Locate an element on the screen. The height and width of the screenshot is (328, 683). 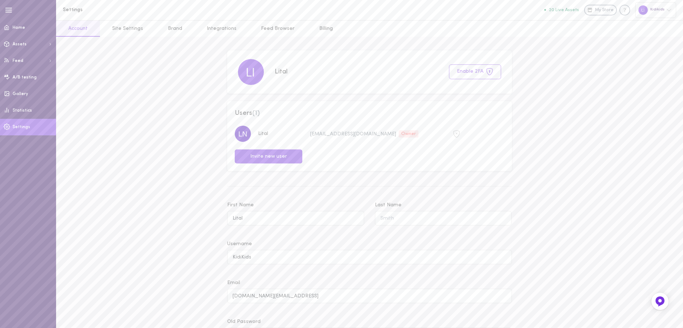
span: ( 1 ) is located at coordinates (256, 113).